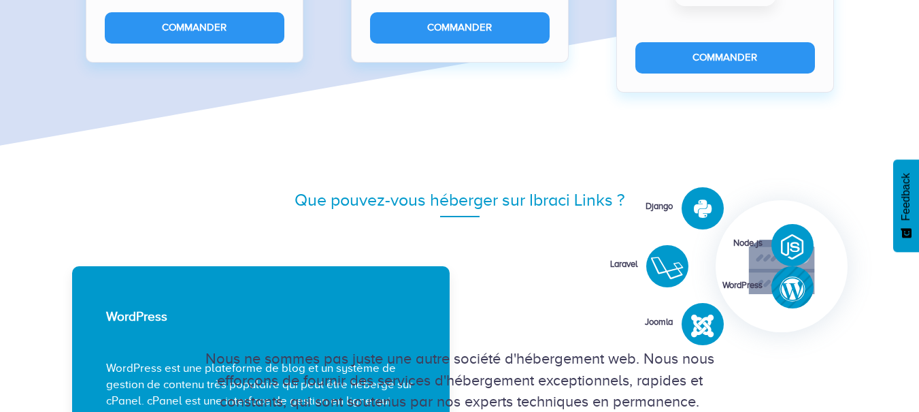 The height and width of the screenshot is (412, 919). I want to click on div: Joomla, so click(622, 322).